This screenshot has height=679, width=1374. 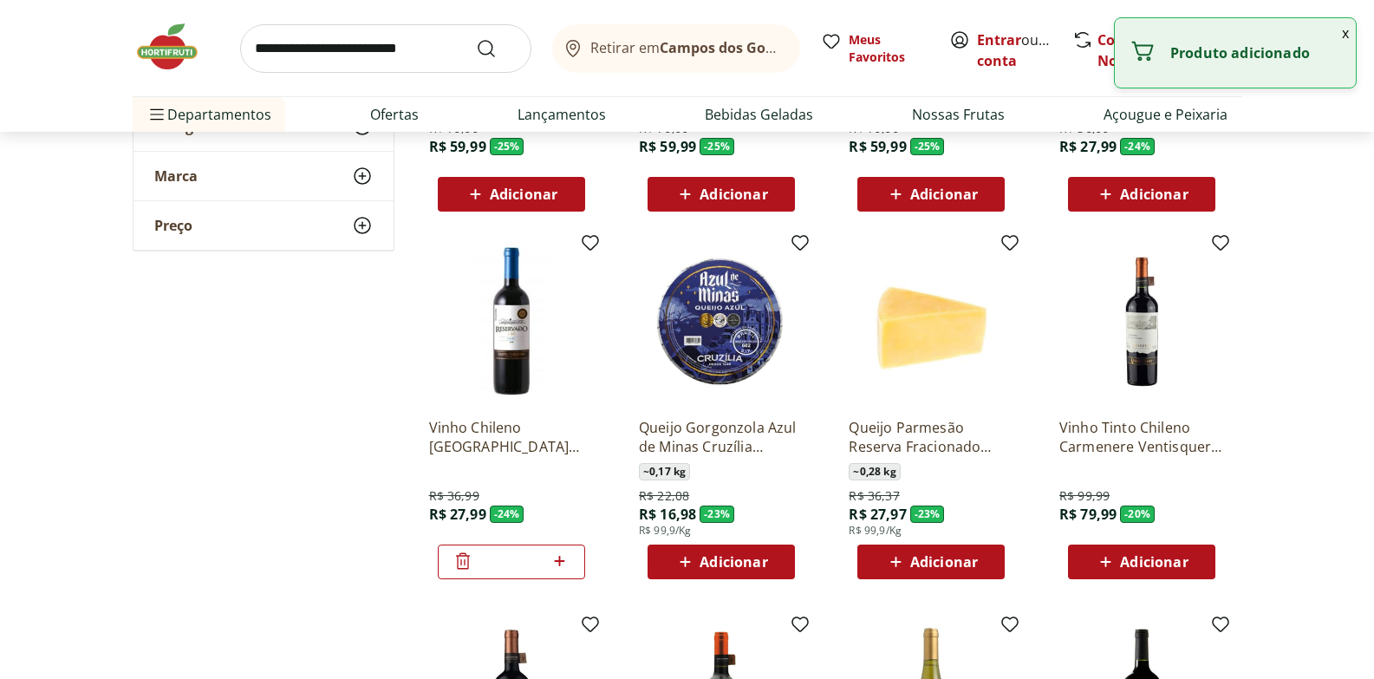 What do you see at coordinates (1165, 114) in the screenshot?
I see `a: Açougue e Peixaria` at bounding box center [1165, 114].